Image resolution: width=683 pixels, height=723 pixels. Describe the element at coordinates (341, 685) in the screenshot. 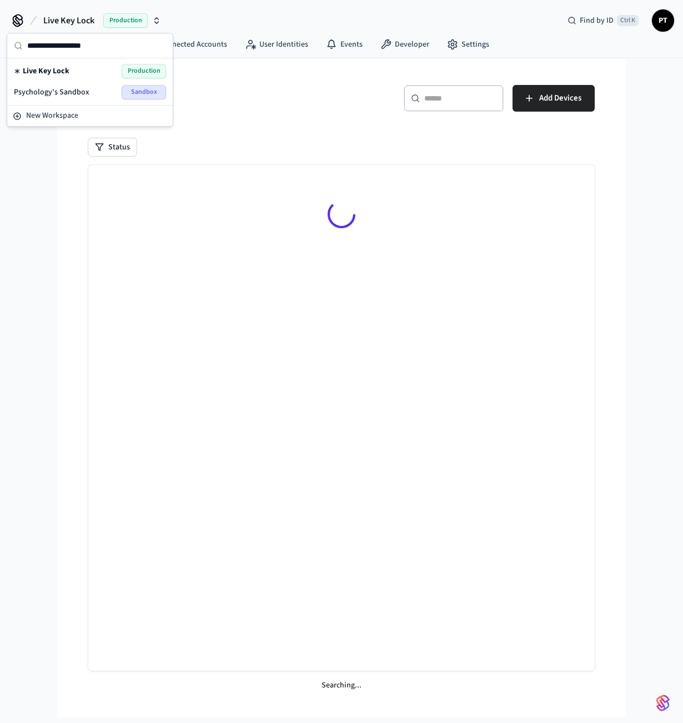

I see `div: Searching...` at that location.